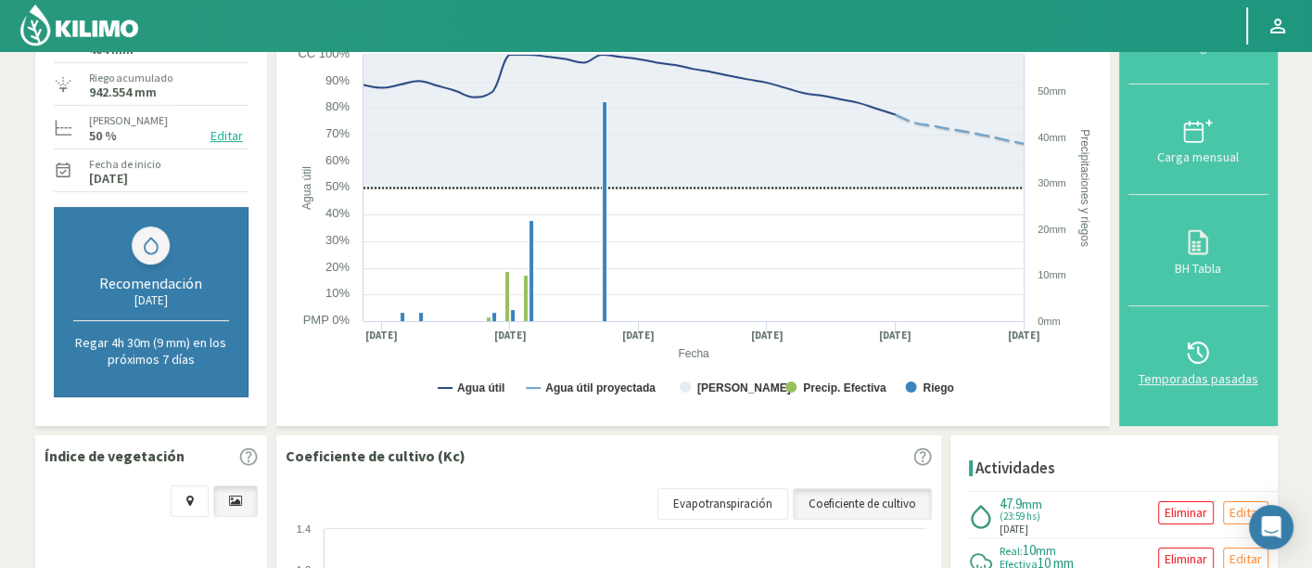  I want to click on text: Precipitaciones y riegos, so click(1085, 187).